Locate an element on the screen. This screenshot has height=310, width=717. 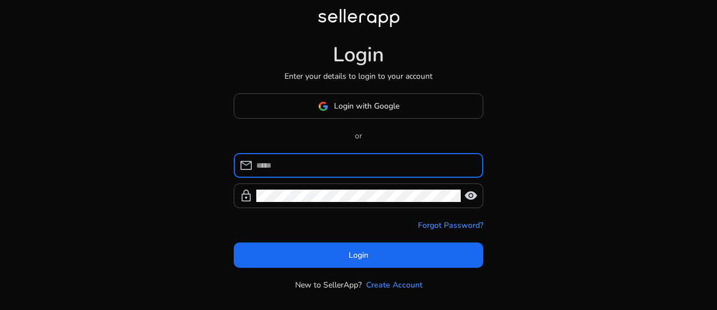
p: New to SellerApp? is located at coordinates (328, 285).